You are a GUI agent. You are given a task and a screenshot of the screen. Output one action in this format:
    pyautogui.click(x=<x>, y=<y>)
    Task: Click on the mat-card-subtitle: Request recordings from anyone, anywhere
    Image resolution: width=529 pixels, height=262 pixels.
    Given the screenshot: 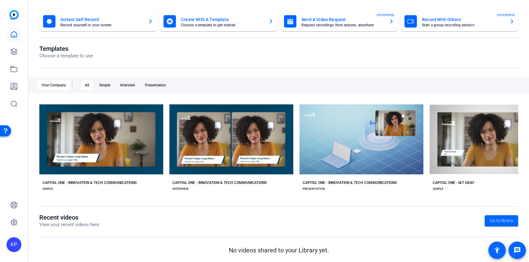 What is the action you would take?
    pyautogui.click(x=343, y=25)
    